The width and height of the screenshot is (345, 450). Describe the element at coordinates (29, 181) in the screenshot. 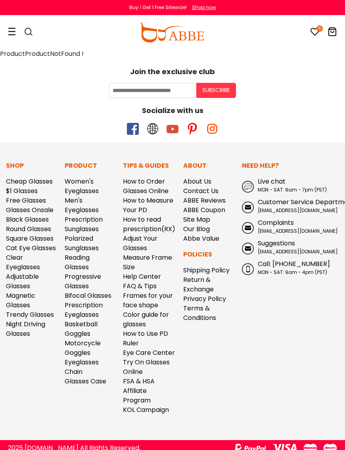

I see `a: Cheap Glasses` at that location.